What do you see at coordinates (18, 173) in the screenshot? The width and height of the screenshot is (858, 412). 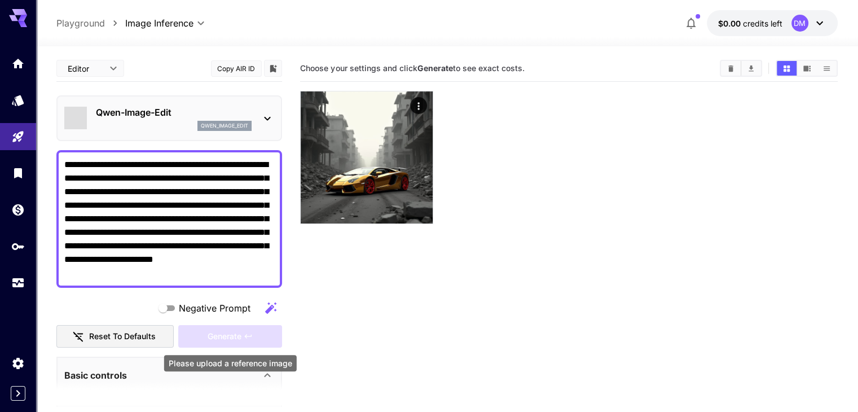 I see `div: Library` at bounding box center [18, 173].